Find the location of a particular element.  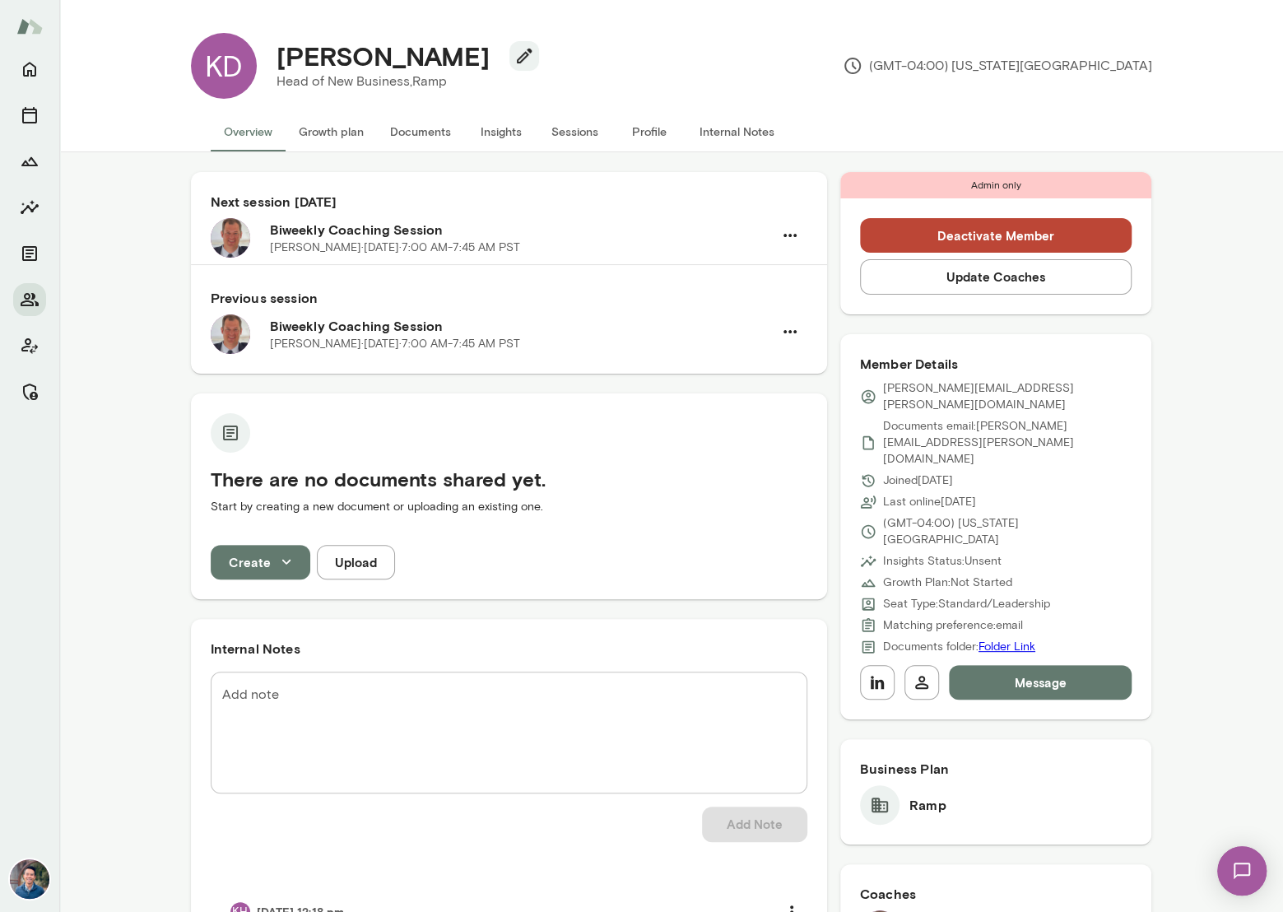

p: Growth Plan: Not Started is located at coordinates (947, 583).